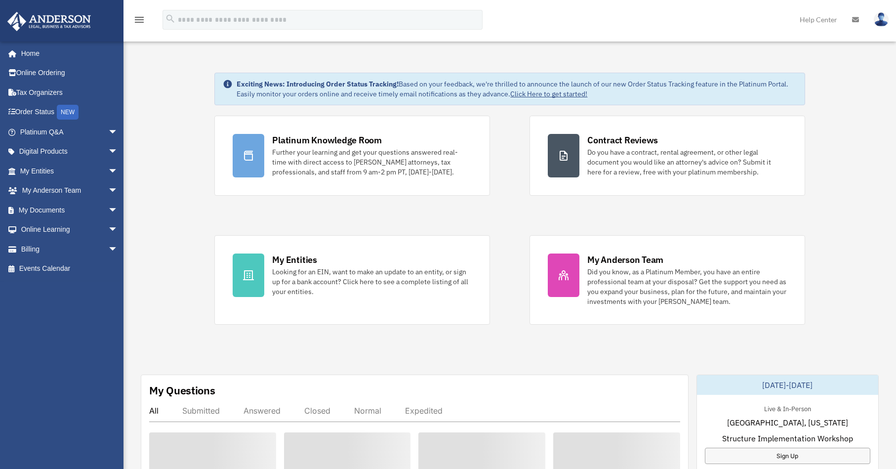 This screenshot has height=469, width=896. Describe the element at coordinates (787, 438) in the screenshot. I see `span: Structure Implementation Workshop` at that location.